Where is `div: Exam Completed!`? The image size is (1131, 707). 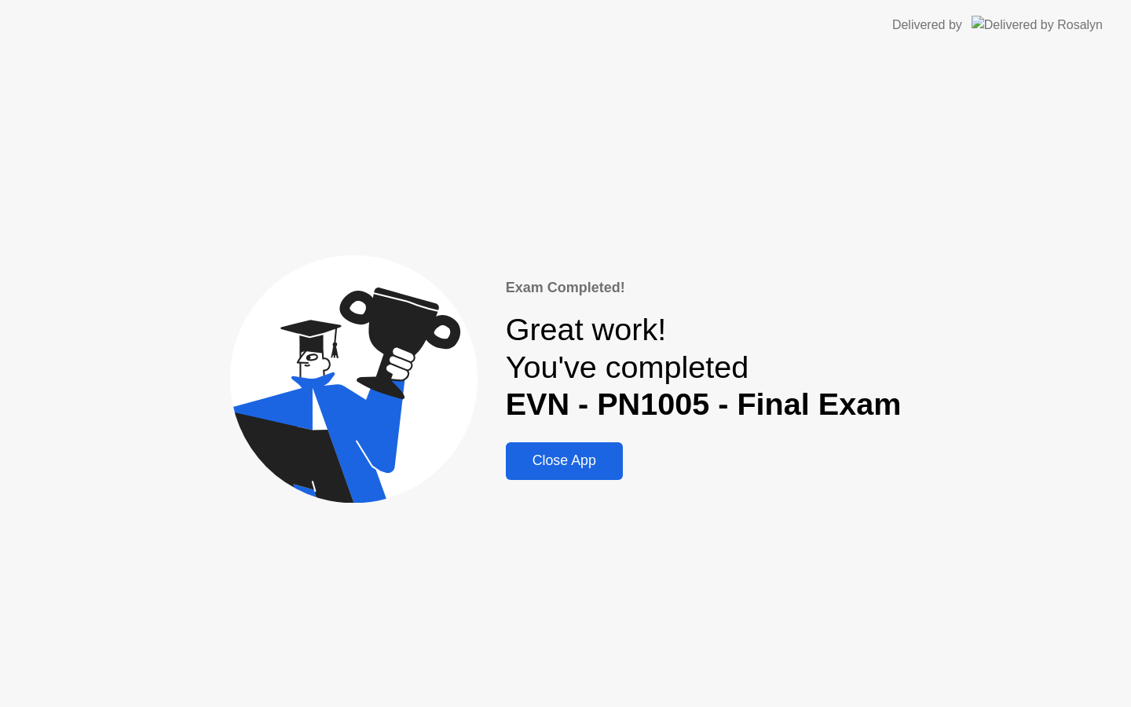
div: Exam Completed! is located at coordinates (704, 287).